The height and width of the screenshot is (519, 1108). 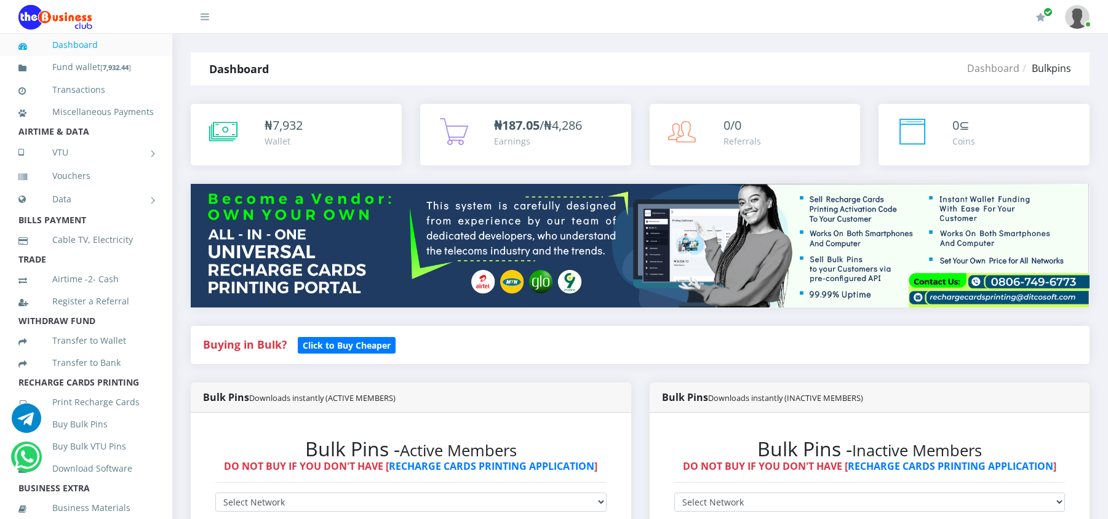 What do you see at coordinates (86, 153) in the screenshot?
I see `a: VTU` at bounding box center [86, 153].